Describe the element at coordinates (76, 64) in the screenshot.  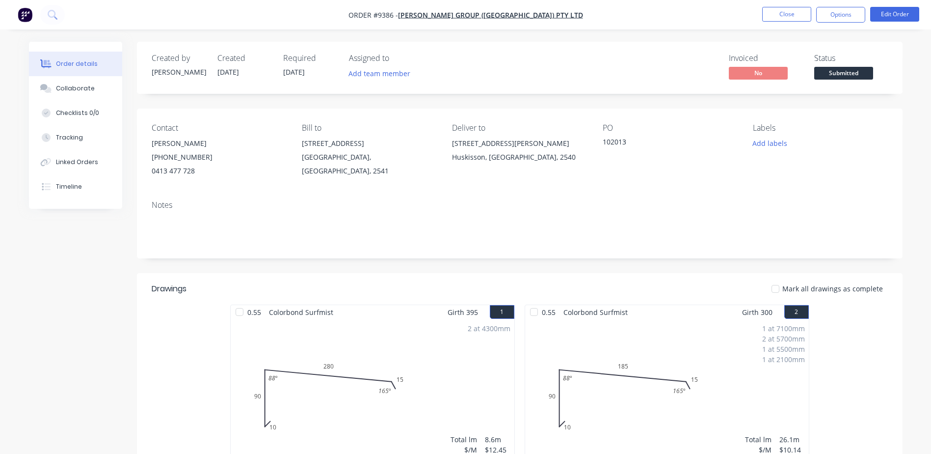
I see `button: Order details` at that location.